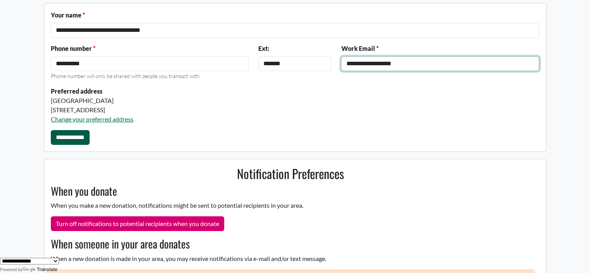 This screenshot has width=590, height=273. I want to click on h3: When someone in your area donates, so click(290, 244).